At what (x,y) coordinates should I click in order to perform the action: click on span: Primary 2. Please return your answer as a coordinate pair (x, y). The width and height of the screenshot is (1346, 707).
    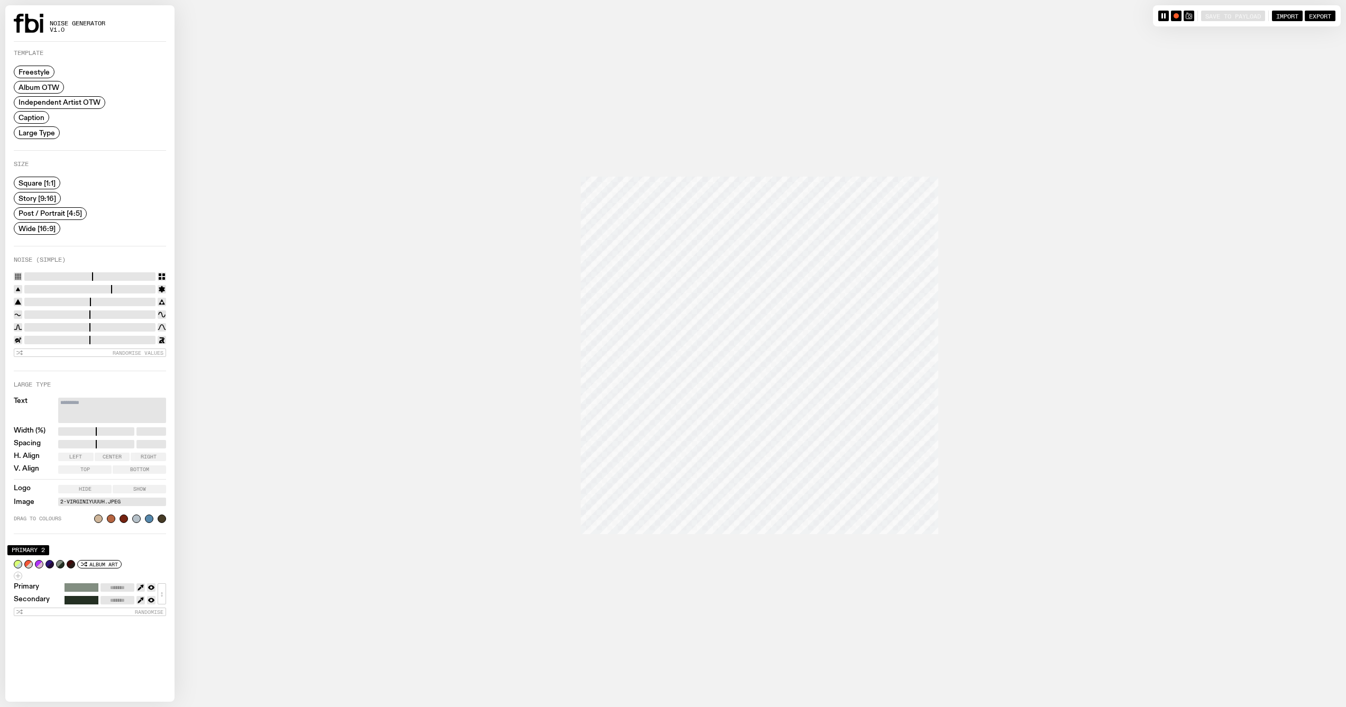
    Looking at the image, I should click on (28, 550).